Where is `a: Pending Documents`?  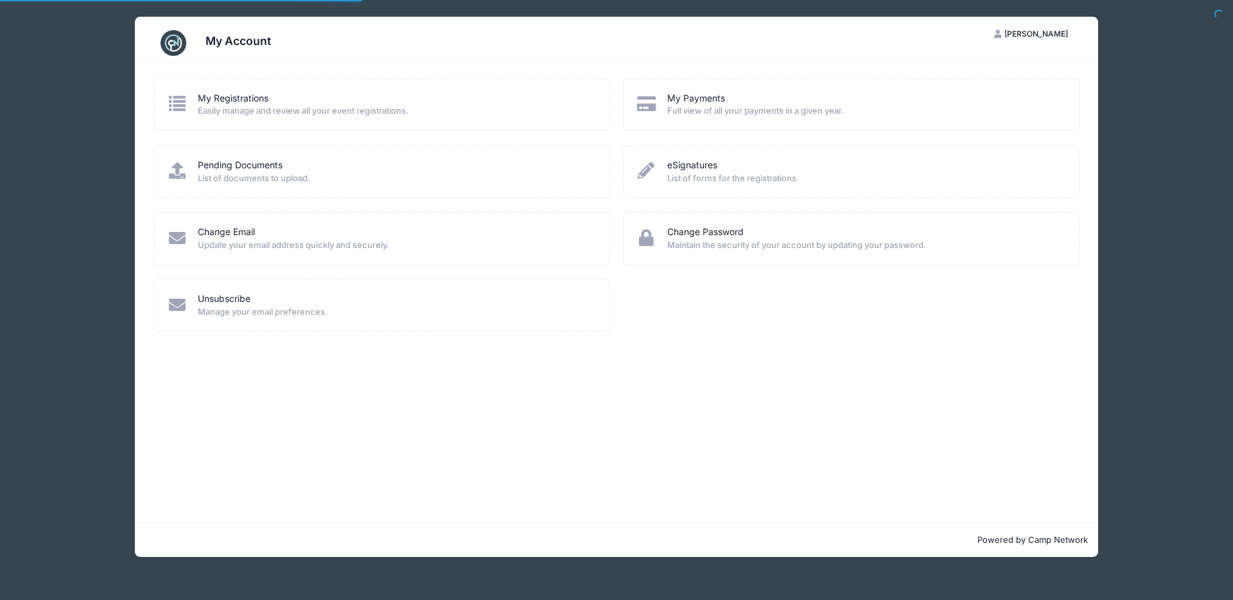
a: Pending Documents is located at coordinates (240, 165).